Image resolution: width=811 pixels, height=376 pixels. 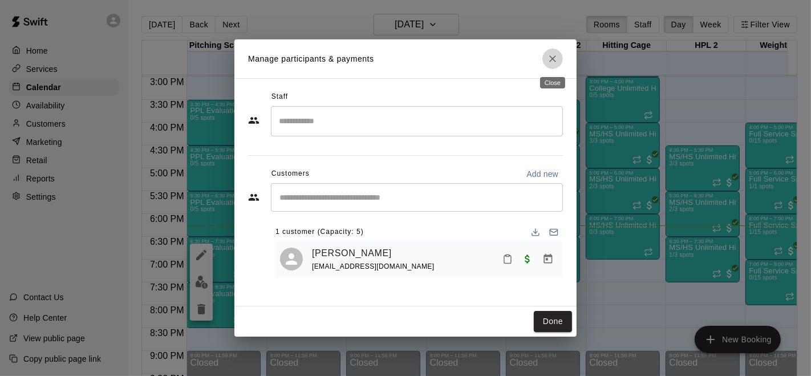 I want to click on span: Waived payment, so click(x=528, y=259).